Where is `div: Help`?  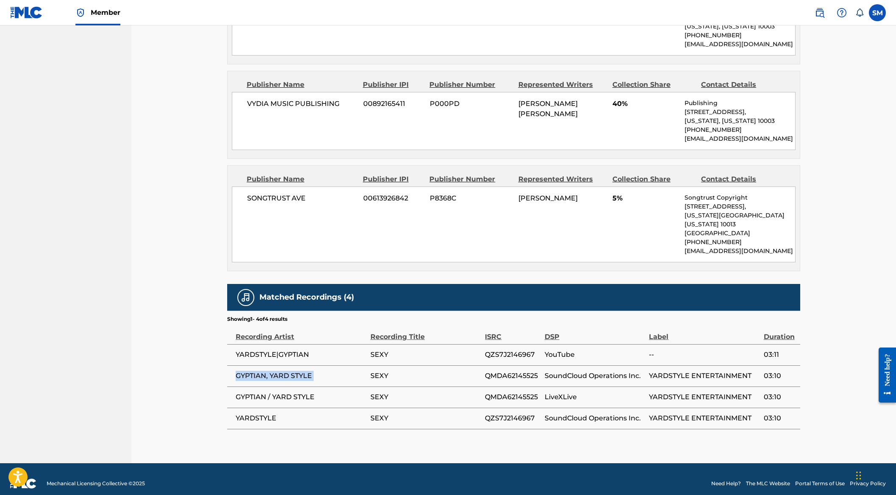 div: Help is located at coordinates (842, 13).